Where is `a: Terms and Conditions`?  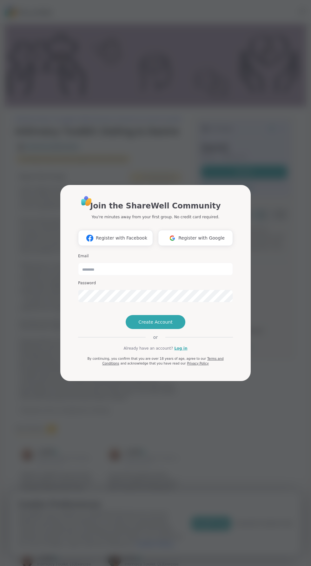 a: Terms and Conditions is located at coordinates (163, 361).